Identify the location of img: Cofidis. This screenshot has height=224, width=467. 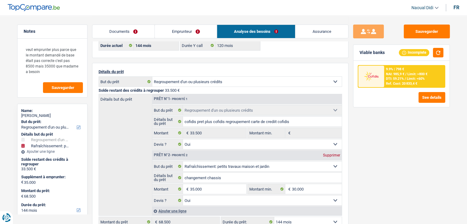
(371, 76).